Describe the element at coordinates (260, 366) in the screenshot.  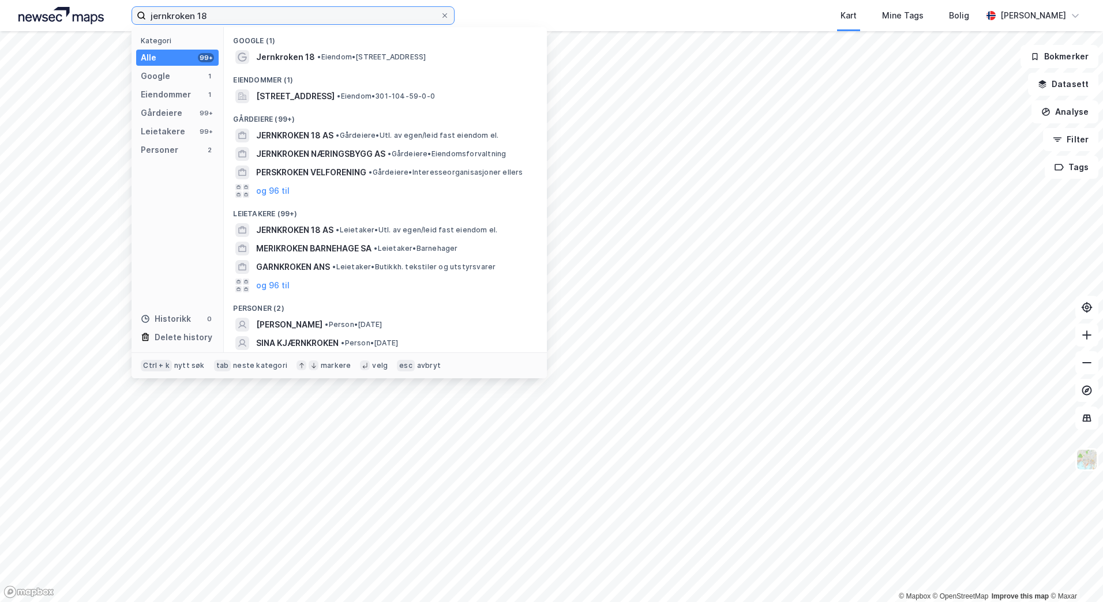
I see `div: neste kategori` at that location.